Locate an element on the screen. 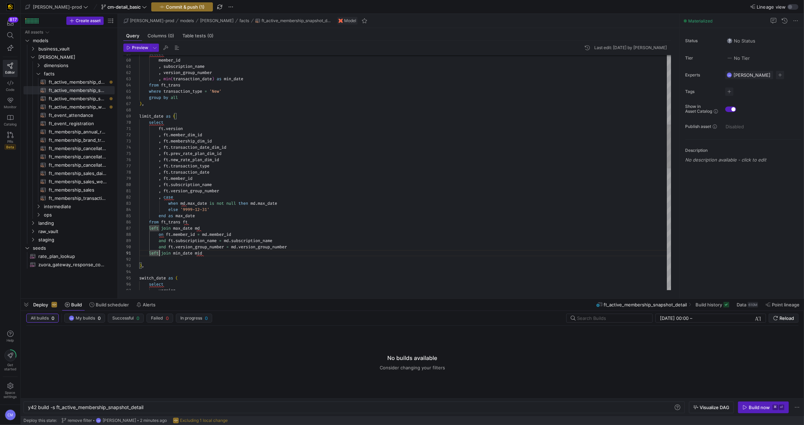 Image resolution: width=804 pixels, height=425 pixels. div: 61 is located at coordinates (127, 66).